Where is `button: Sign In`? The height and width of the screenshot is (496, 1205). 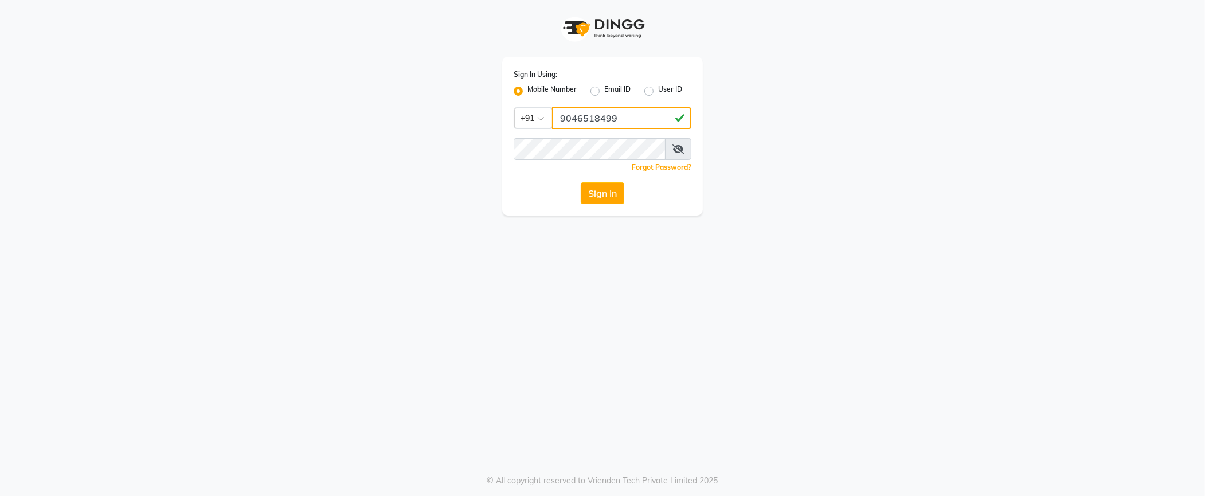
button: Sign In is located at coordinates (602, 193).